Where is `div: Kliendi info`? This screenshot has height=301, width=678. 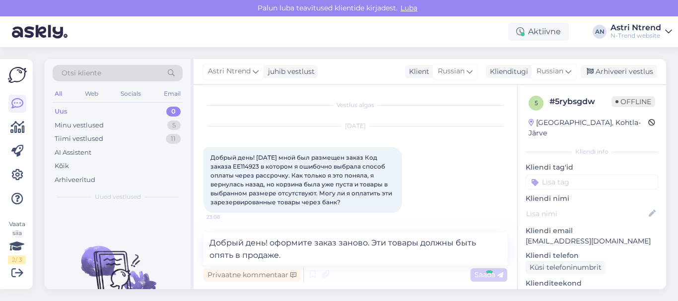
div: Kliendi info is located at coordinates (592, 152).